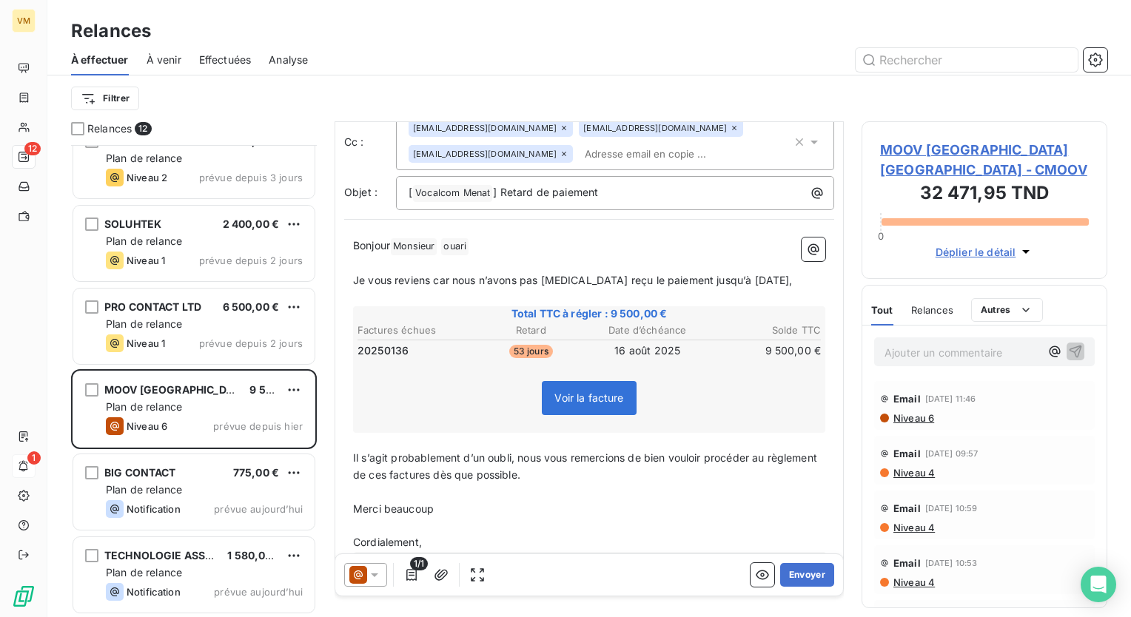  What do you see at coordinates (147, 178) in the screenshot?
I see `span: Niveau 2` at bounding box center [147, 178].